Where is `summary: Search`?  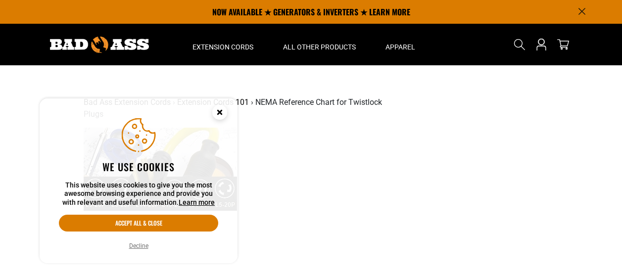
summary: Search is located at coordinates (520, 45).